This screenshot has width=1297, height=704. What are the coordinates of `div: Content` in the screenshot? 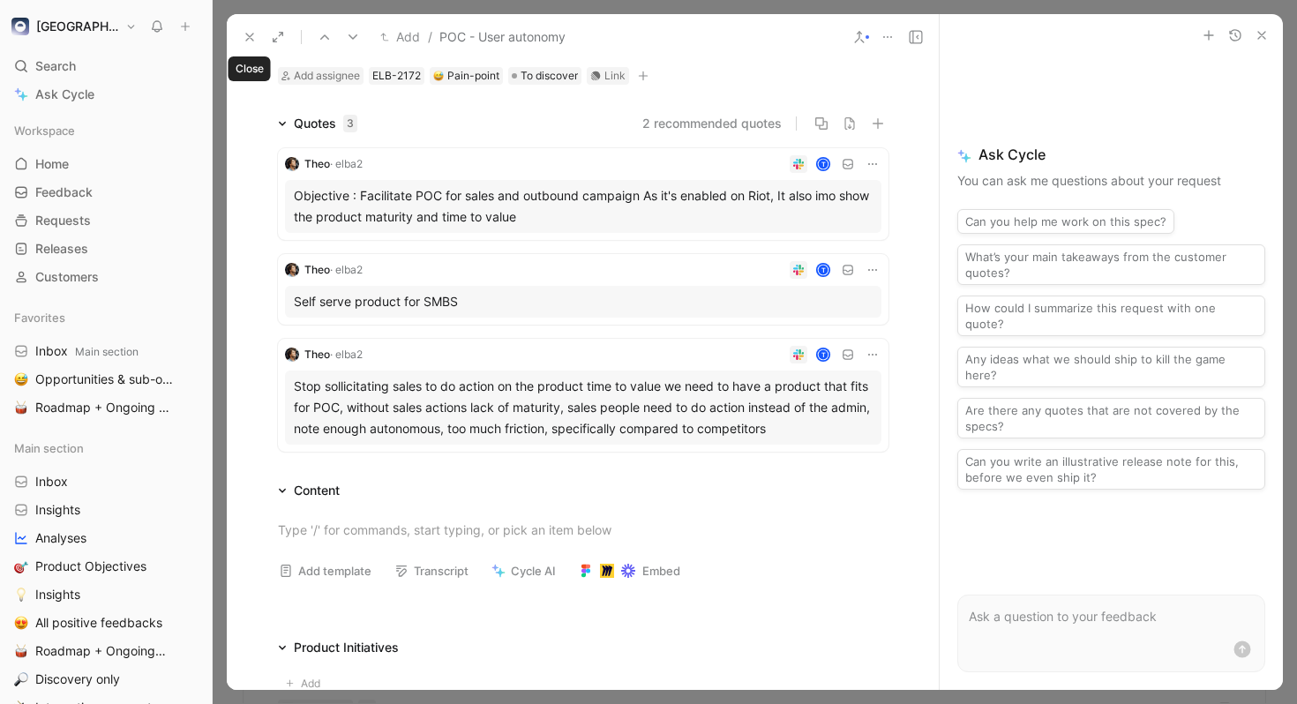 It's located at (309, 491).